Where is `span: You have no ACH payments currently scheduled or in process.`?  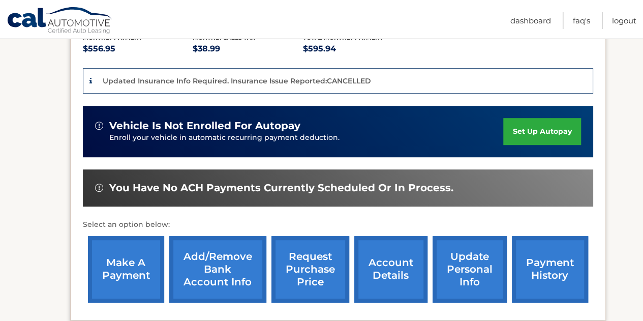
span: You have no ACH payments currently scheduled or in process. is located at coordinates (281, 187).